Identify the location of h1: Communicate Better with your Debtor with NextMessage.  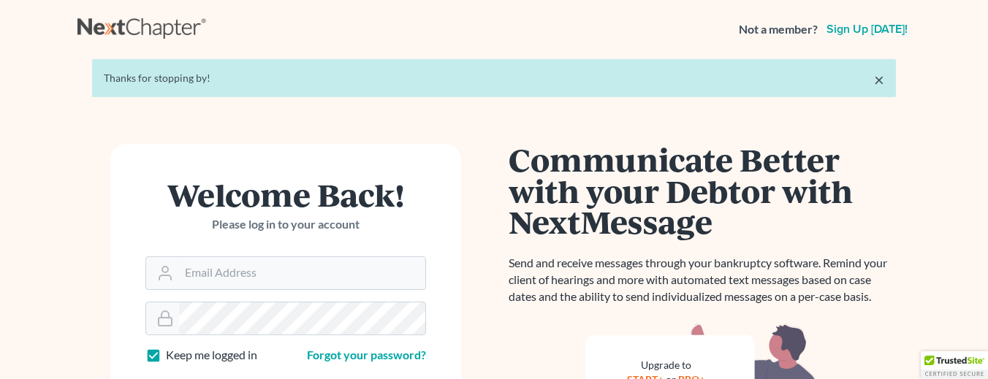
(702, 191).